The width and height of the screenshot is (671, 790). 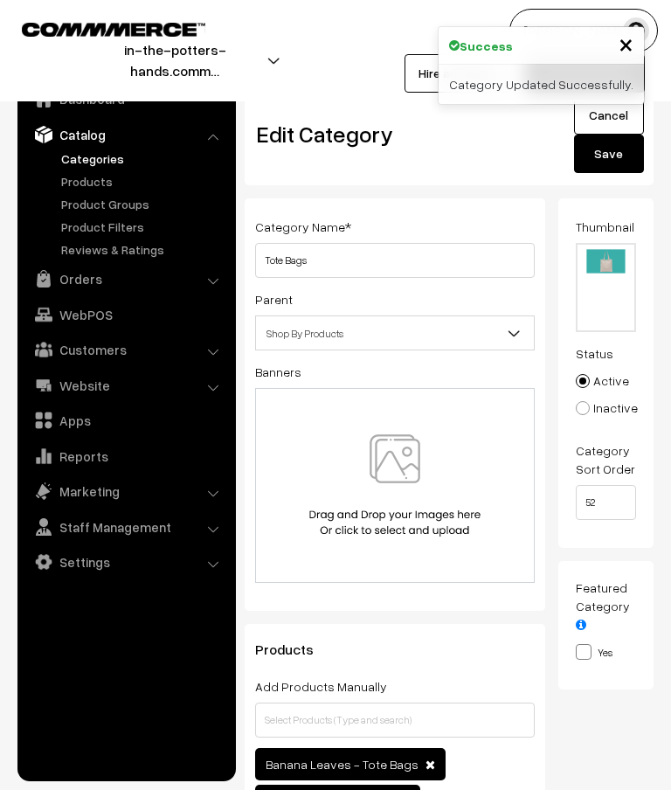 I want to click on button: Save, so click(x=609, y=154).